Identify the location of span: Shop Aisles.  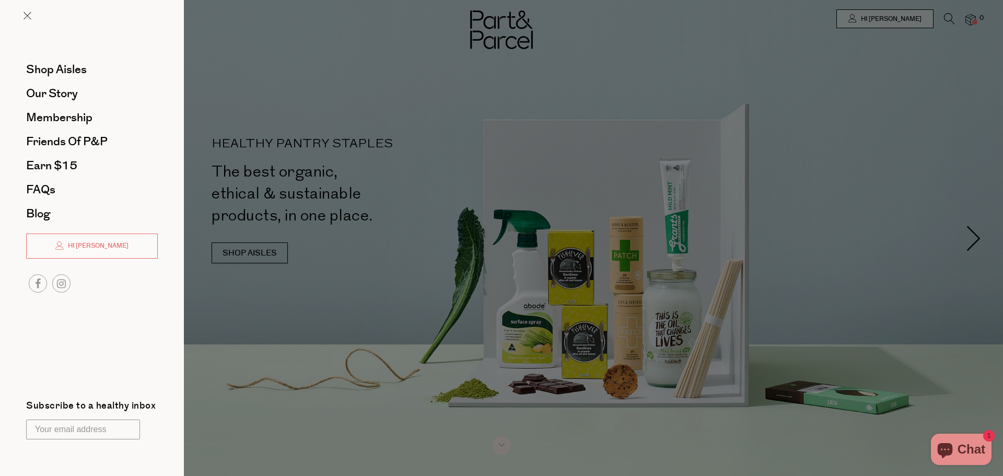
(56, 69).